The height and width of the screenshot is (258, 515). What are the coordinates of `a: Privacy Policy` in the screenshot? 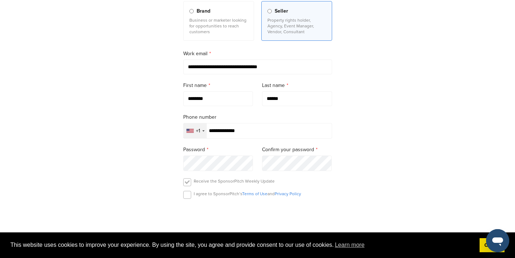 It's located at (287, 194).